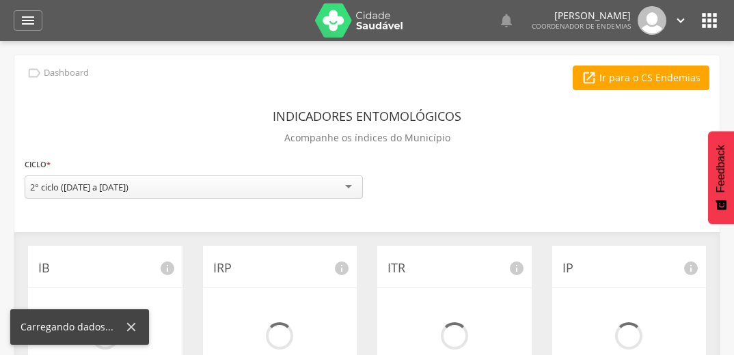 This screenshot has width=734, height=355. I want to click on div: Carregando dados..., so click(72, 327).